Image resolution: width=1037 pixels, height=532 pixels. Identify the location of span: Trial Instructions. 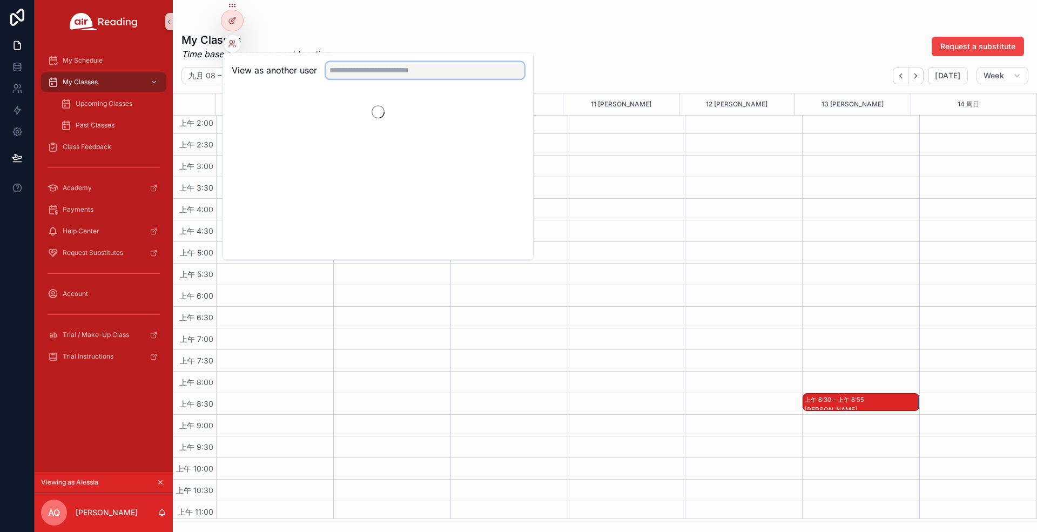
(88, 357).